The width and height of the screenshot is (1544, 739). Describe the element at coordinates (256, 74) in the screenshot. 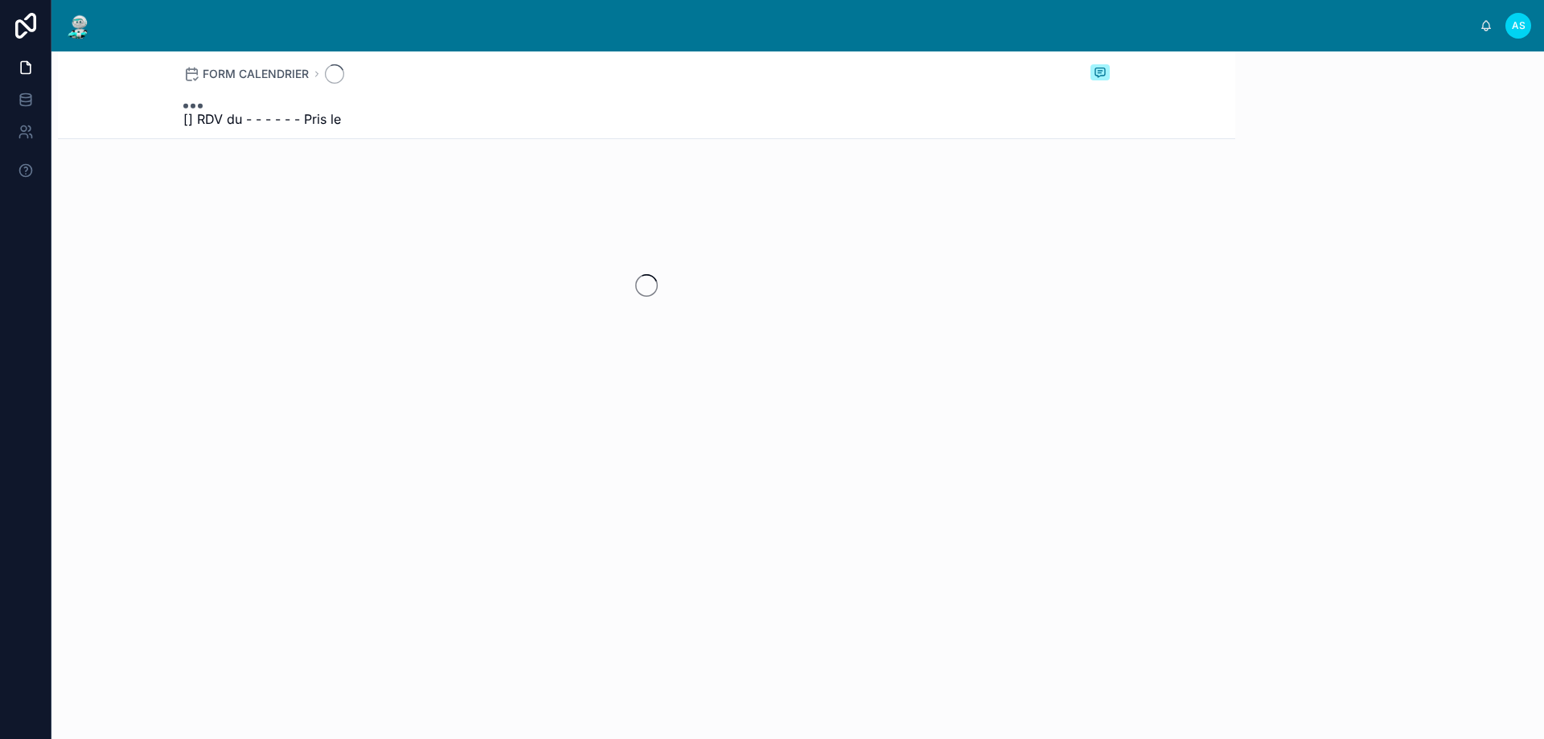

I see `span: FORM CALENDRIER` at that location.